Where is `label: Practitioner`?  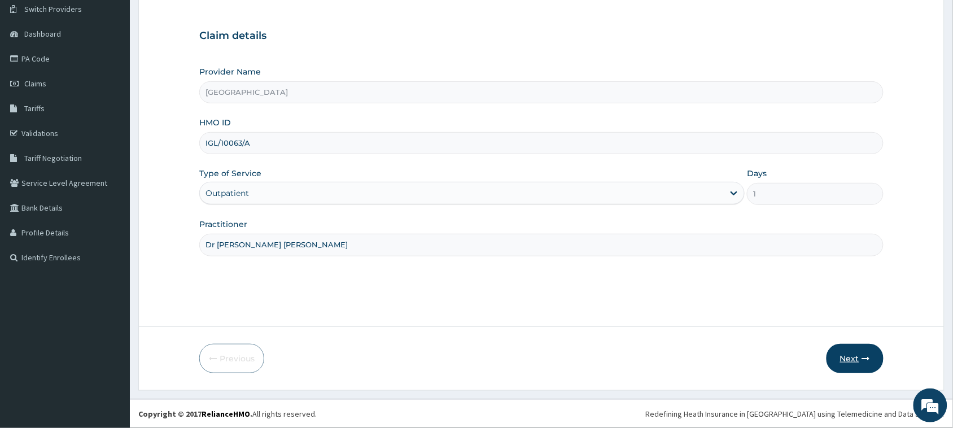 label: Practitioner is located at coordinates (223, 224).